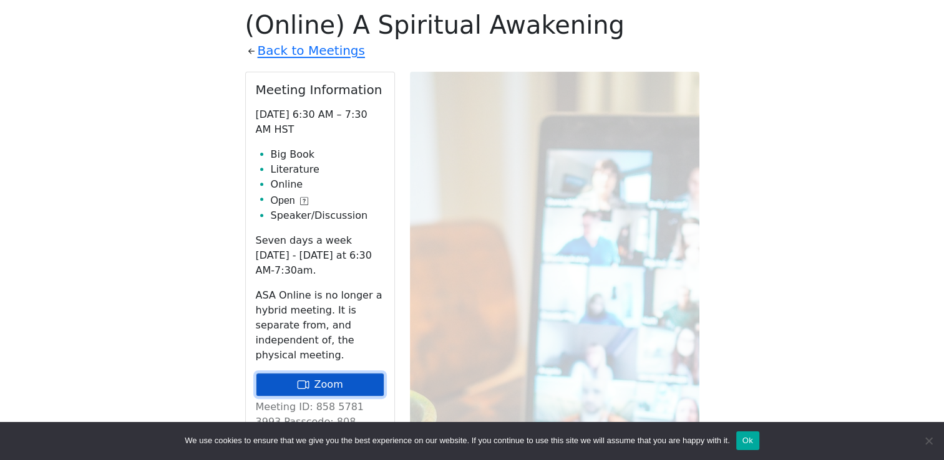  What do you see at coordinates (472, 25) in the screenshot?
I see `h1: (Online) A Spiritual Awakening` at bounding box center [472, 25].